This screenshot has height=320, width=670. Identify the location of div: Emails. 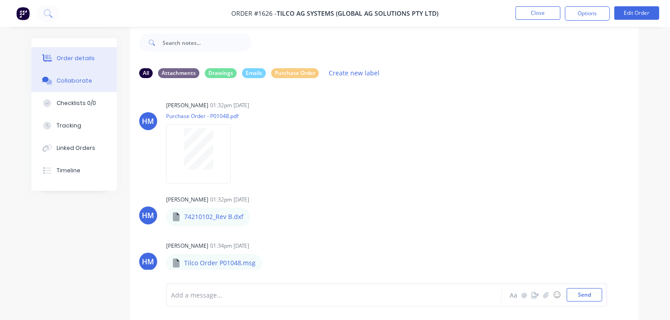
(254, 73).